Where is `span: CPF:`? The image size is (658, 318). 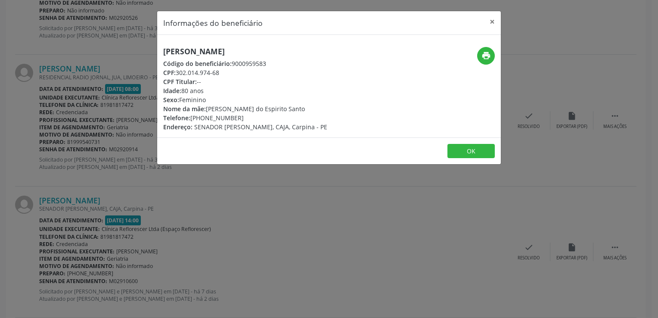
span: CPF: is located at coordinates (169, 72).